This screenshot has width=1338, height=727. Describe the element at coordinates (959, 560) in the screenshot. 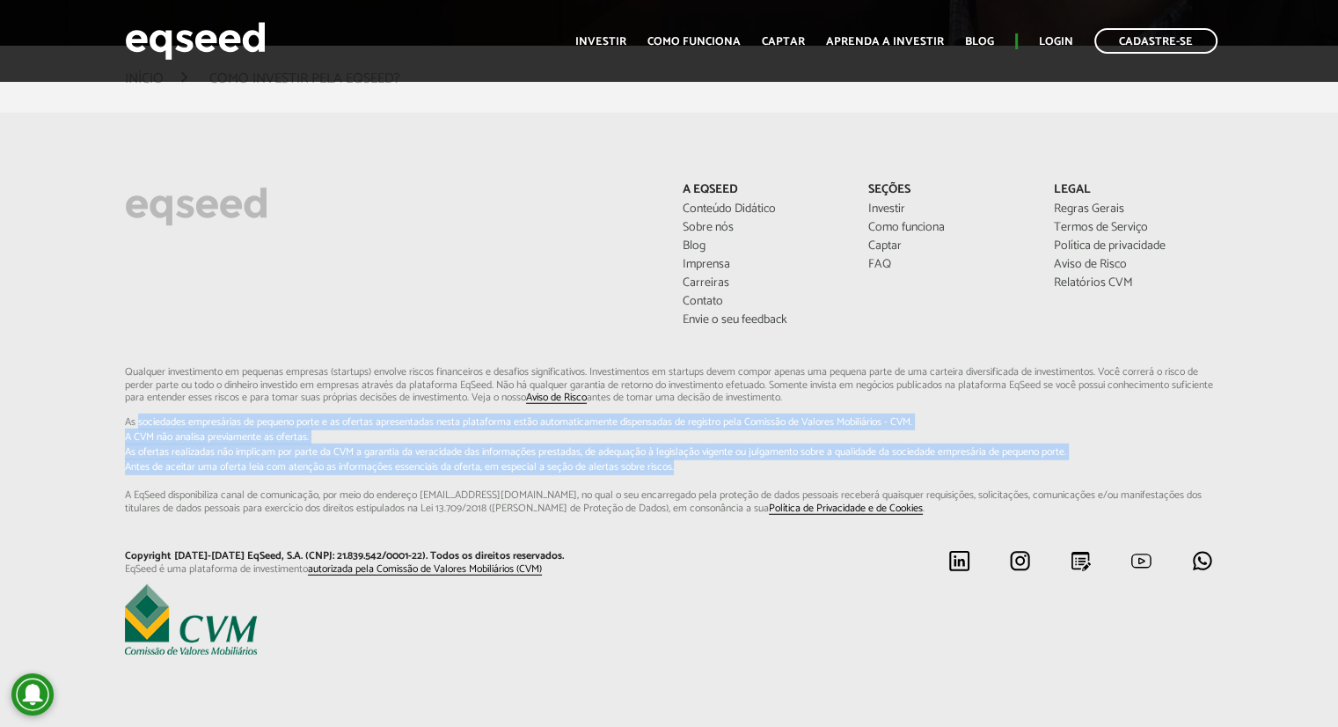

I see `img: linkedin.svg` at that location.